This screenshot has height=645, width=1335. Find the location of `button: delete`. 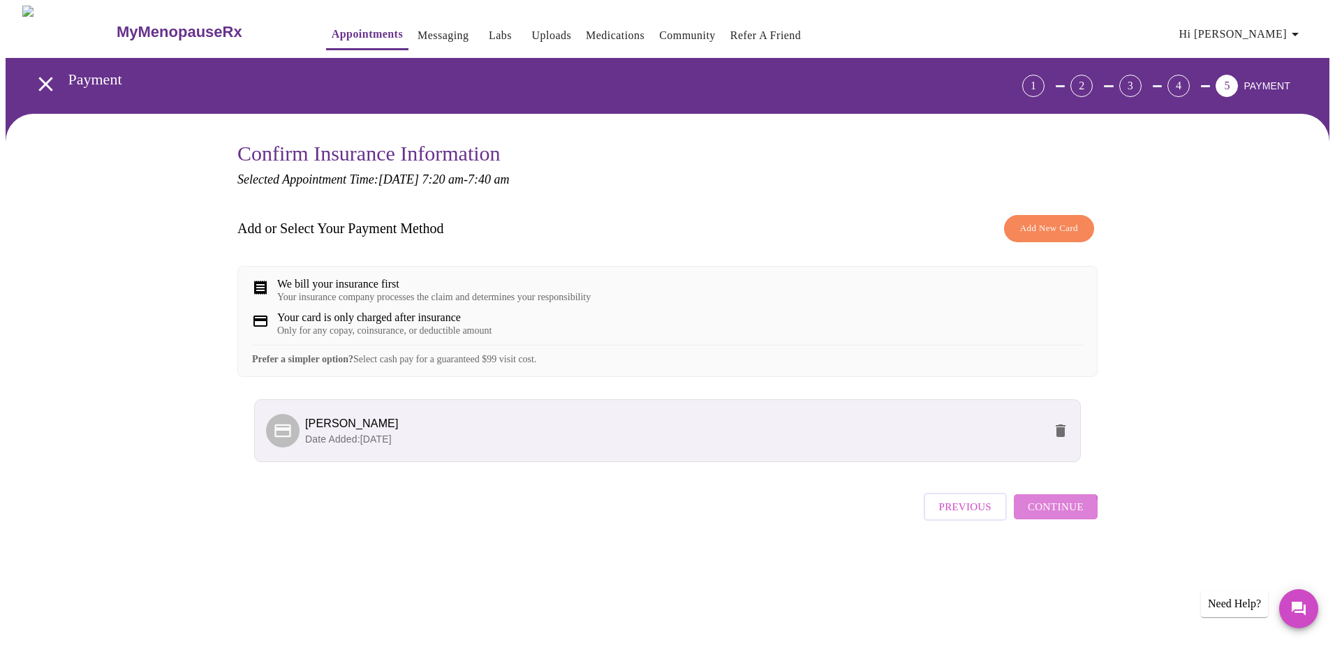

button: delete is located at coordinates (1061, 431).